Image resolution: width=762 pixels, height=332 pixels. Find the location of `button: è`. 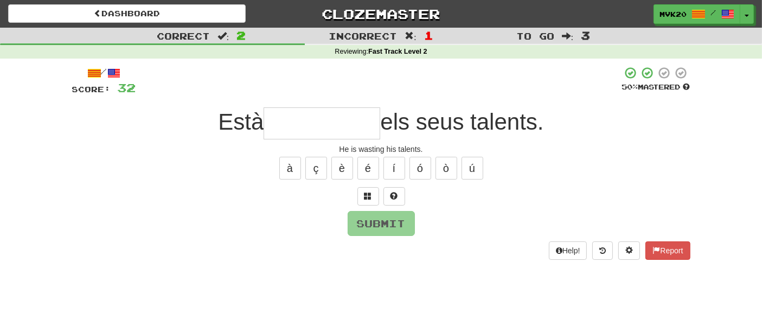

button: è is located at coordinates (342, 168).